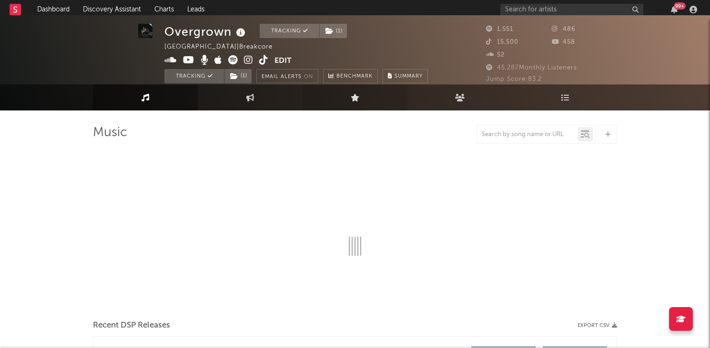 The height and width of the screenshot is (348, 710). Describe the element at coordinates (495, 55) in the screenshot. I see `span: 52` at that location.